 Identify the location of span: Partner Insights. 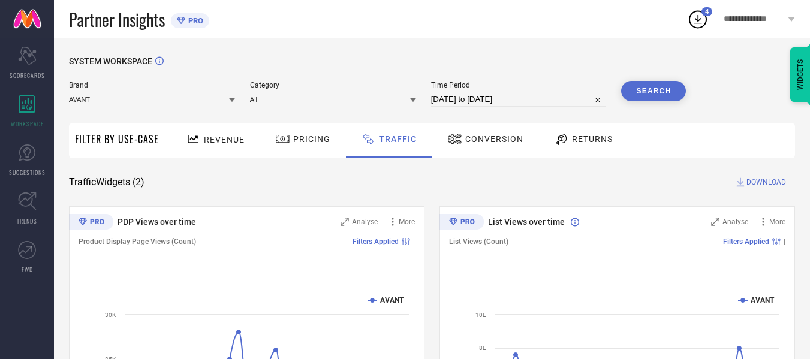
(117, 19).